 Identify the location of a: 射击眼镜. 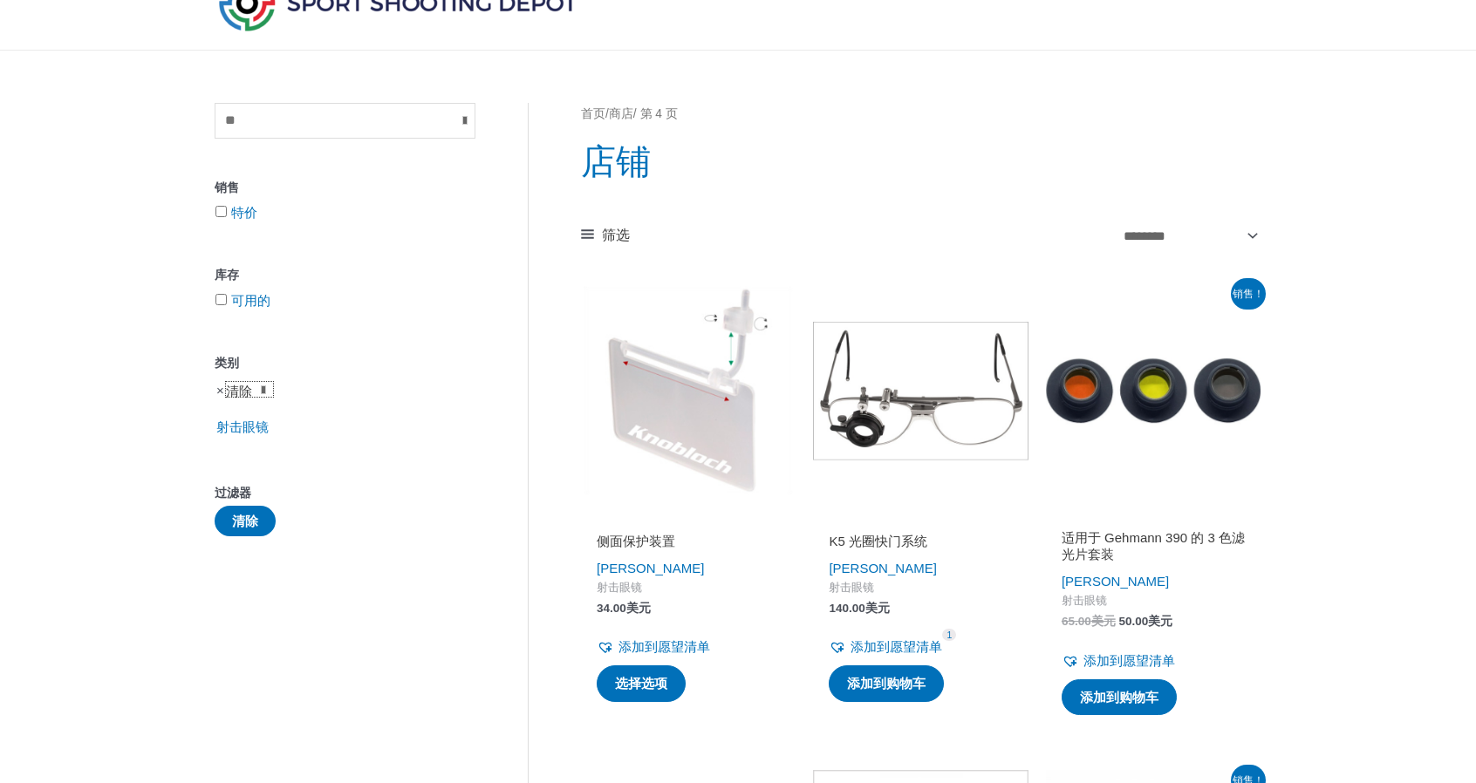
(242, 425).